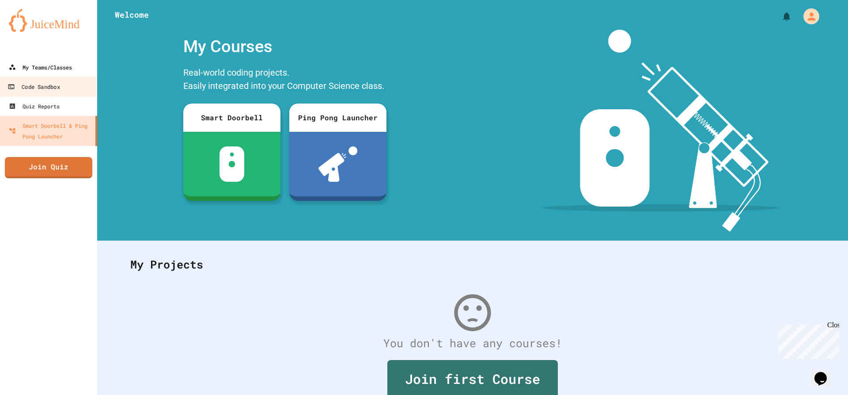 This screenshot has height=395, width=848. Describe the element at coordinates (34, 87) in the screenshot. I see `div: Code Sandbox` at that location.